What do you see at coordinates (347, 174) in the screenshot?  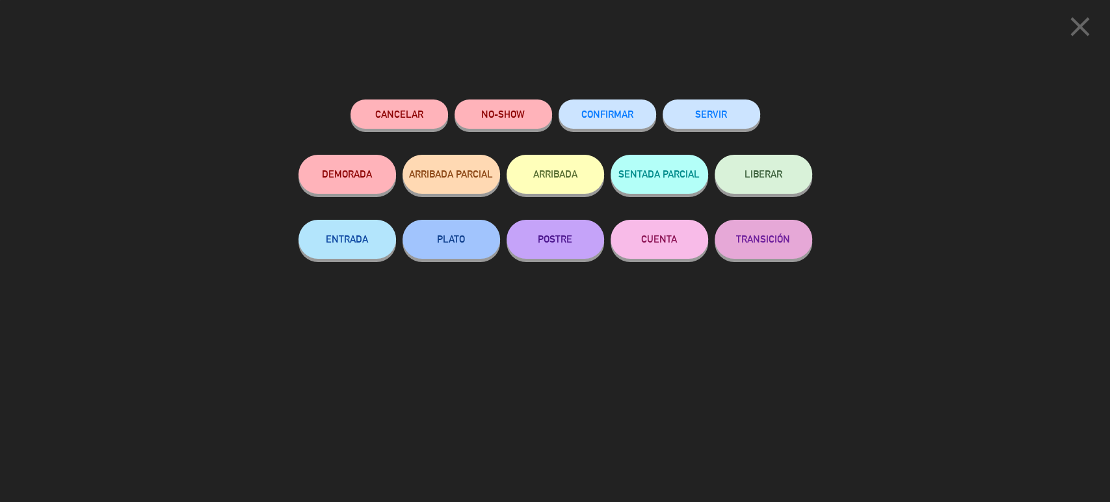 I see `button: DEMORADA` at bounding box center [347, 174].